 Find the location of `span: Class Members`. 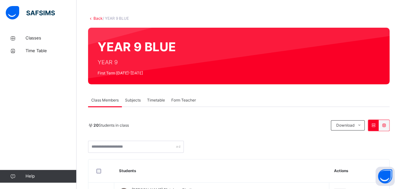

span: Class Members is located at coordinates (105, 100).